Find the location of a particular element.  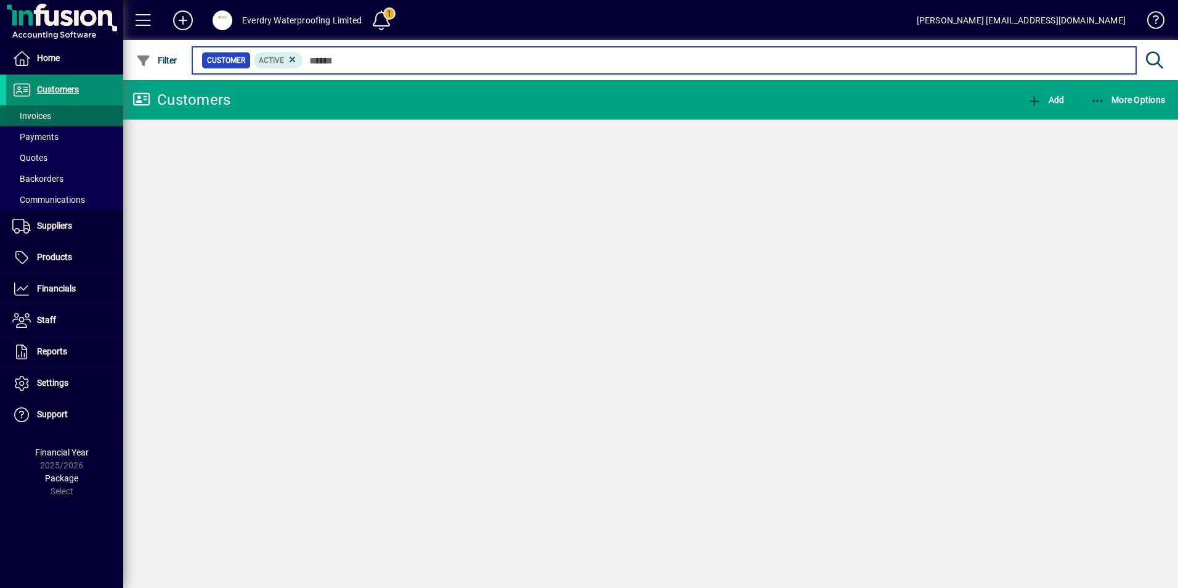

a: Home is located at coordinates (65, 59).